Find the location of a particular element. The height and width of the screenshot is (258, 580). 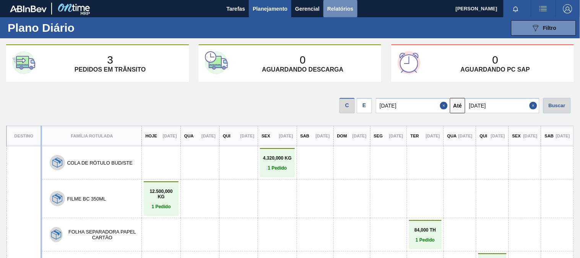

p: 84,000 TH is located at coordinates (425, 230).